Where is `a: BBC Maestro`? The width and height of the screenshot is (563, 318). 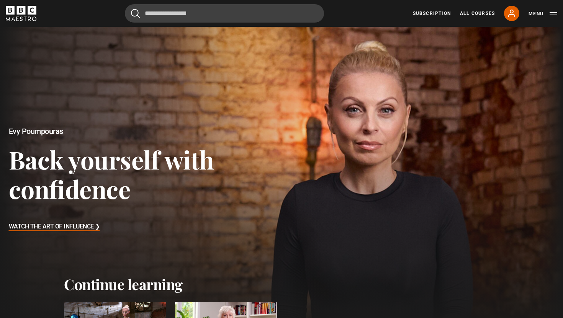 a: BBC Maestro is located at coordinates (21, 13).